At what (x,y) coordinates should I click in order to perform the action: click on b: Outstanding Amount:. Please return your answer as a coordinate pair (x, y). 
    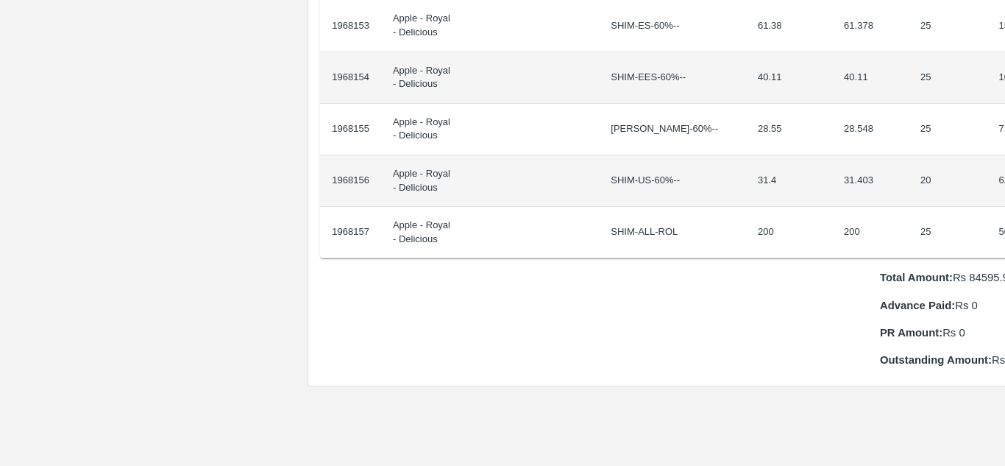
    Looking at the image, I should click on (936, 360).